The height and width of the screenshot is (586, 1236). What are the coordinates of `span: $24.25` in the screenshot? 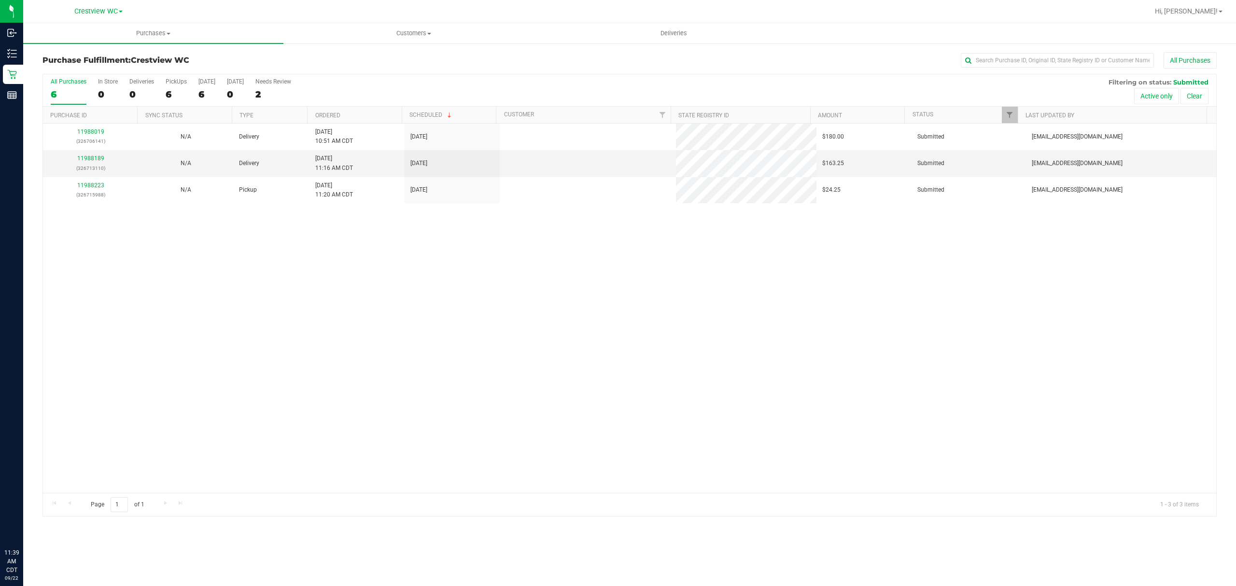 It's located at (831, 190).